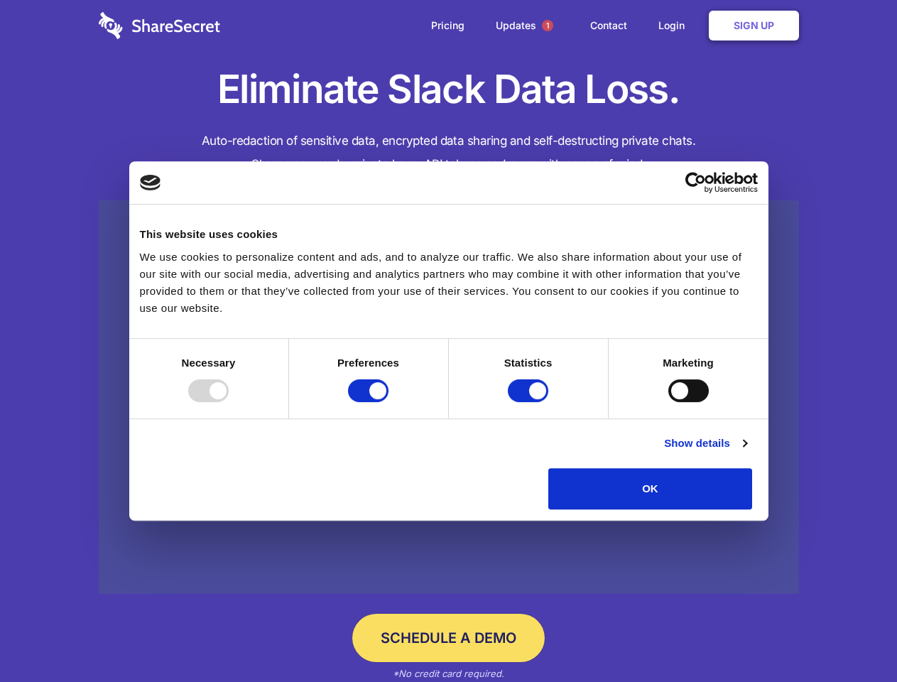 This screenshot has width=897, height=682. What do you see at coordinates (449, 234) in the screenshot?
I see `div: This website uses cookies` at bounding box center [449, 234].